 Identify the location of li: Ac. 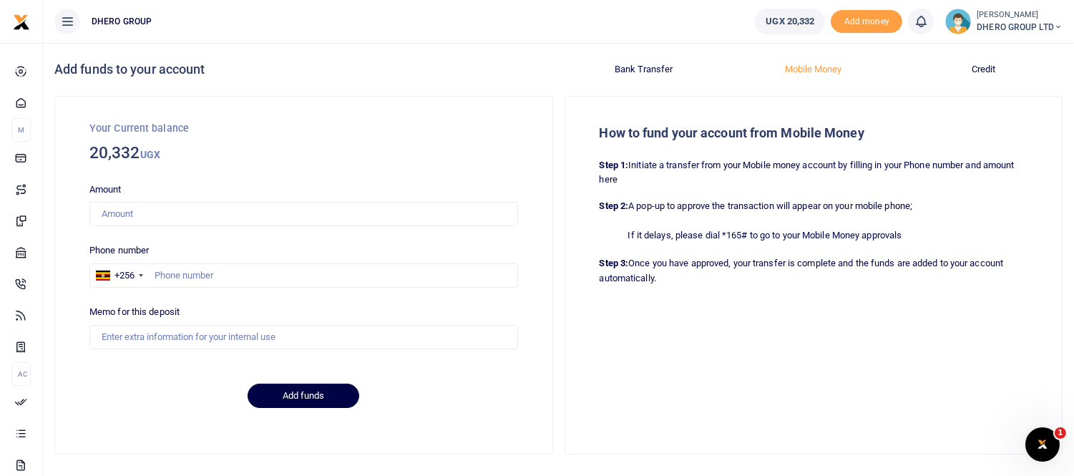
(21, 374).